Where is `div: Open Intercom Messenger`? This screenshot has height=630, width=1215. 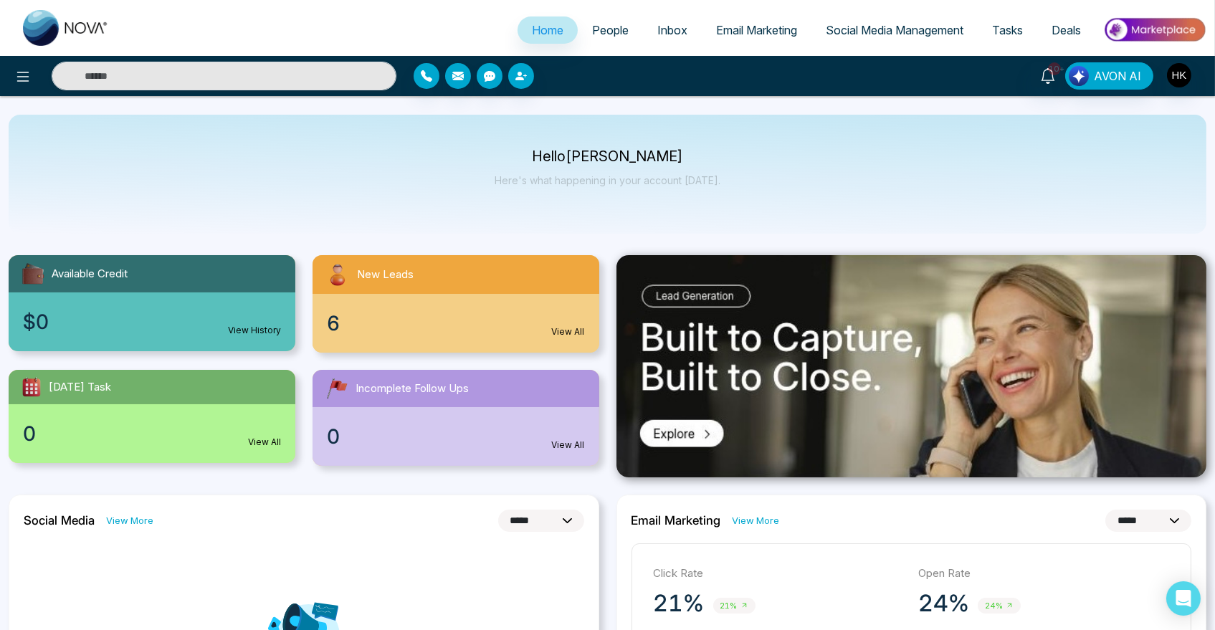 div: Open Intercom Messenger is located at coordinates (1183, 598).